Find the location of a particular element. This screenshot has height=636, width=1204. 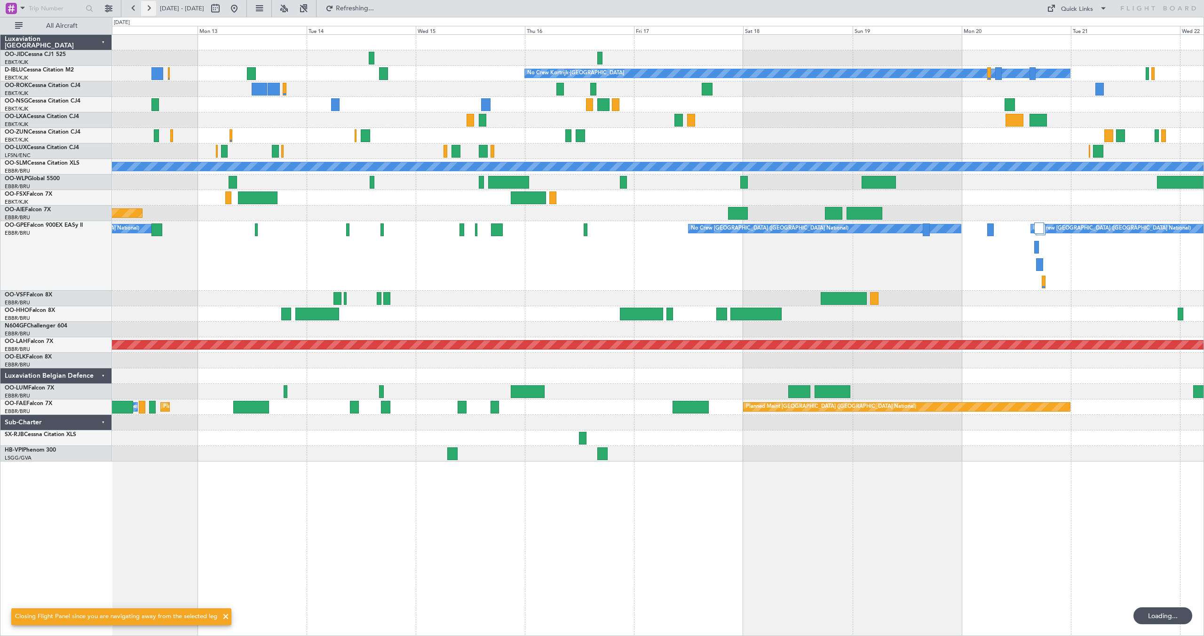

div: Thu 16 is located at coordinates (579, 30).